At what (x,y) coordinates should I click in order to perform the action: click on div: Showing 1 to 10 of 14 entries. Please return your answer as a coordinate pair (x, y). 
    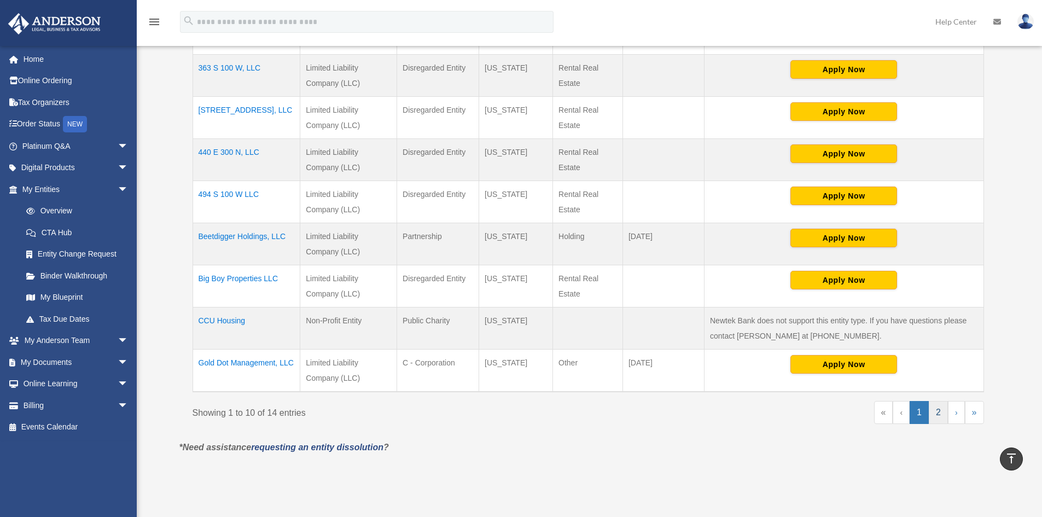
    Looking at the image, I should click on (386, 411).